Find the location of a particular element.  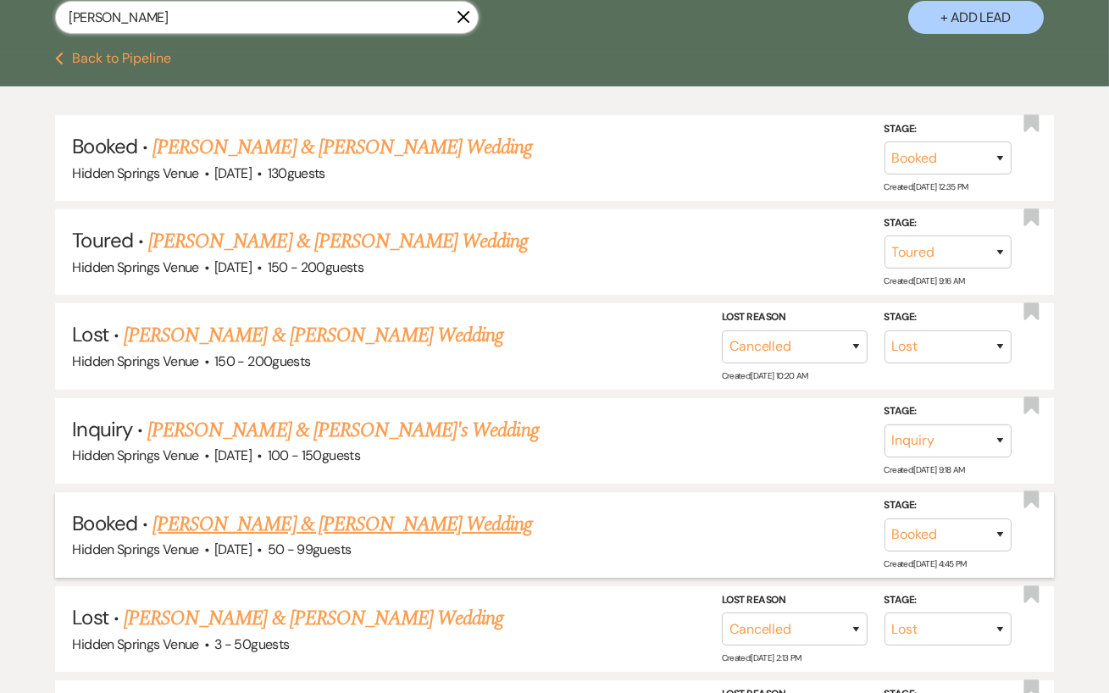

span: 100 - 150 guests is located at coordinates (313, 455).